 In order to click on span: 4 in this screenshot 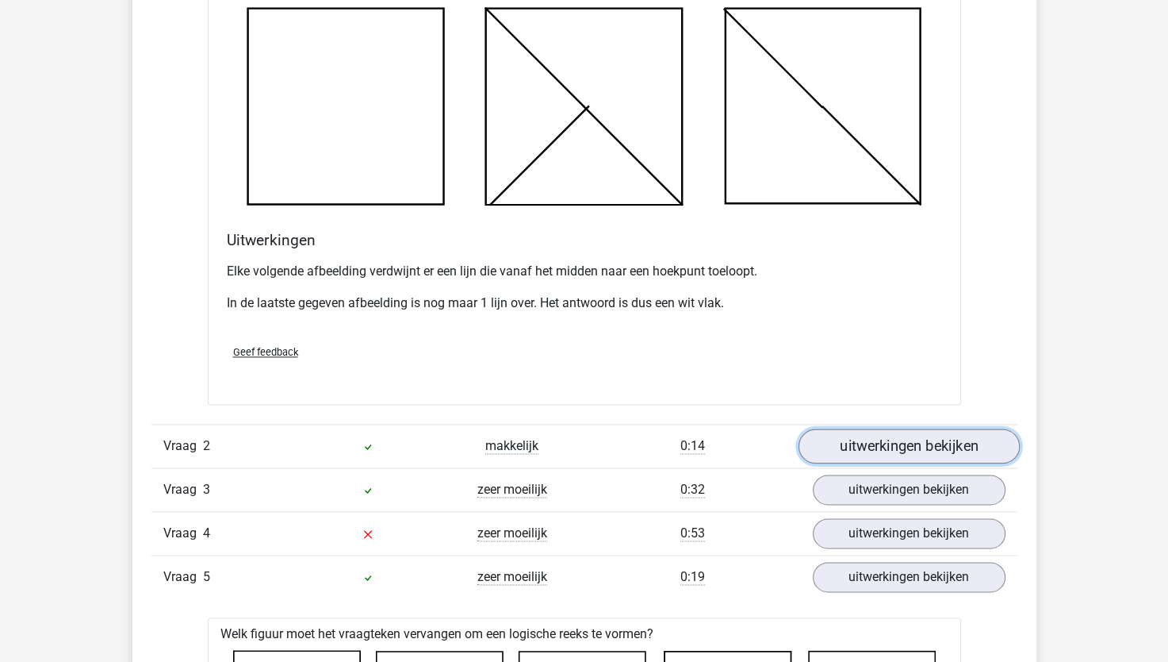, I will do `click(206, 532)`.